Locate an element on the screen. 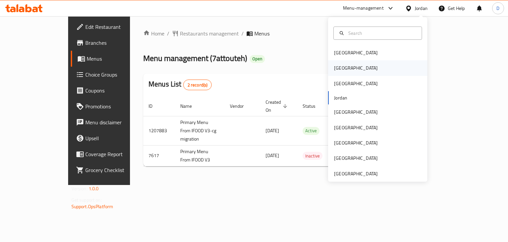 The width and height of the screenshot is (508, 242). span: Status is located at coordinates (313, 106).